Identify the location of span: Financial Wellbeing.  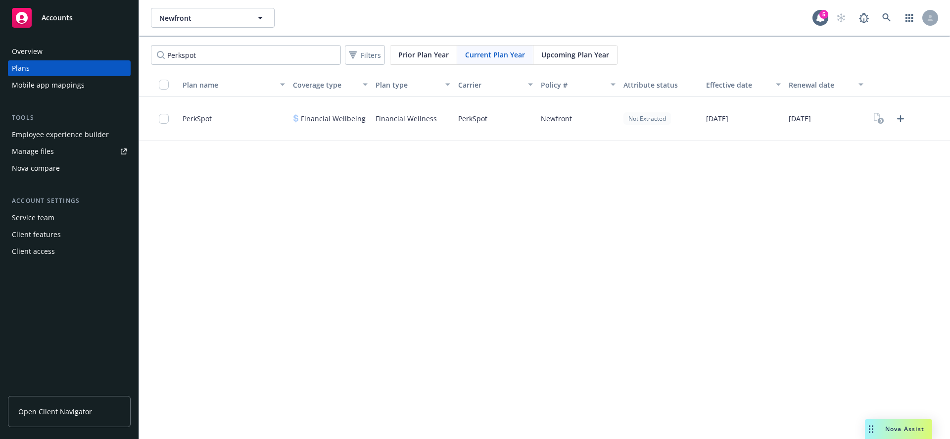
(333, 118).